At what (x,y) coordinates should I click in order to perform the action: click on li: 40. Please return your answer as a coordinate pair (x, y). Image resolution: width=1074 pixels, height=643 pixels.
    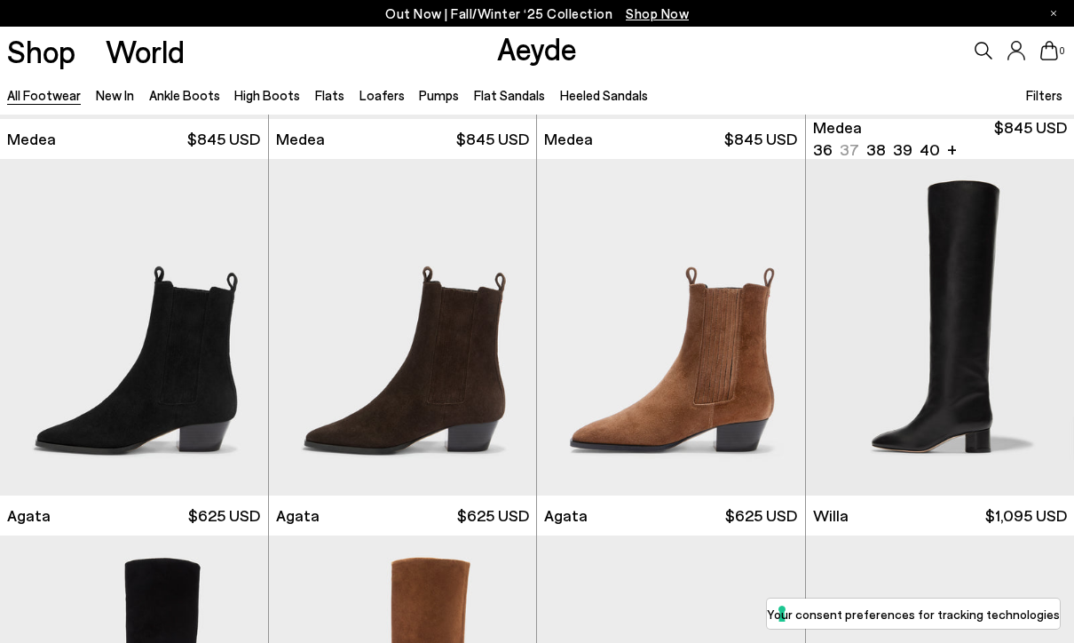
    Looking at the image, I should click on (930, 149).